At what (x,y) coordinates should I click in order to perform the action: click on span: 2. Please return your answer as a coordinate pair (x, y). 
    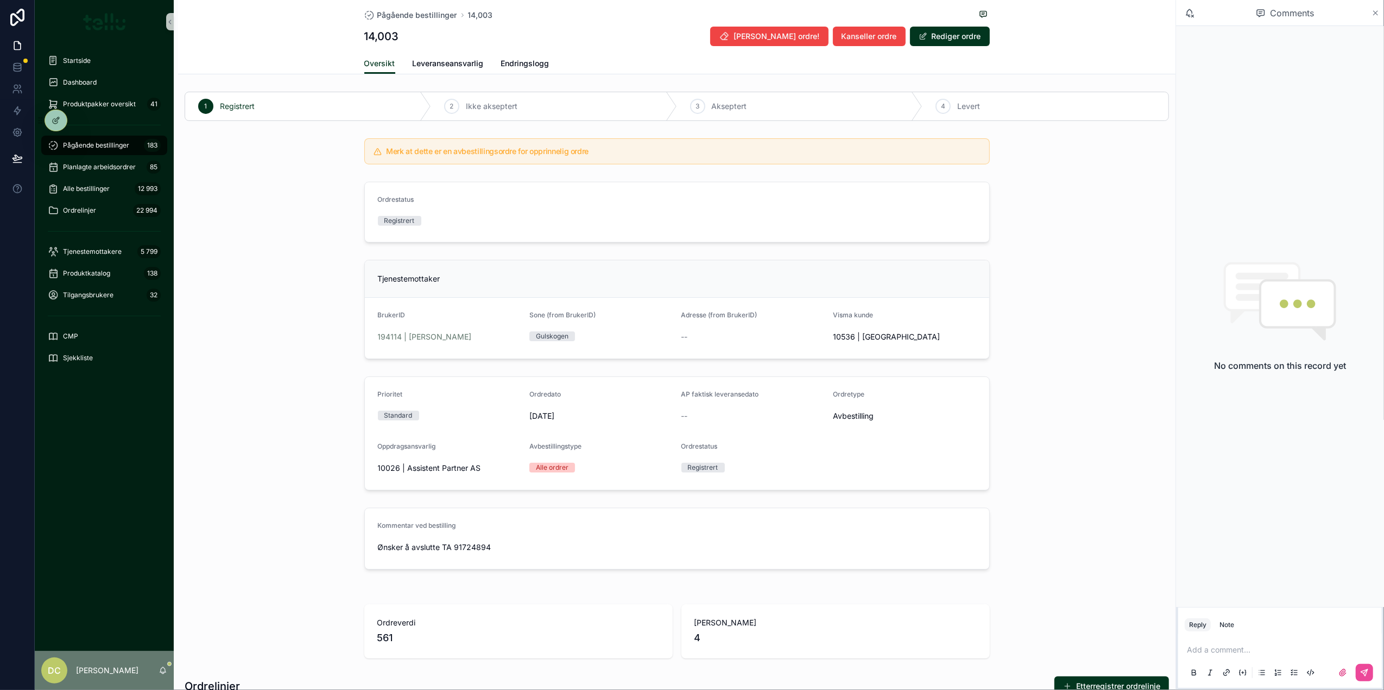
    Looking at the image, I should click on (451, 106).